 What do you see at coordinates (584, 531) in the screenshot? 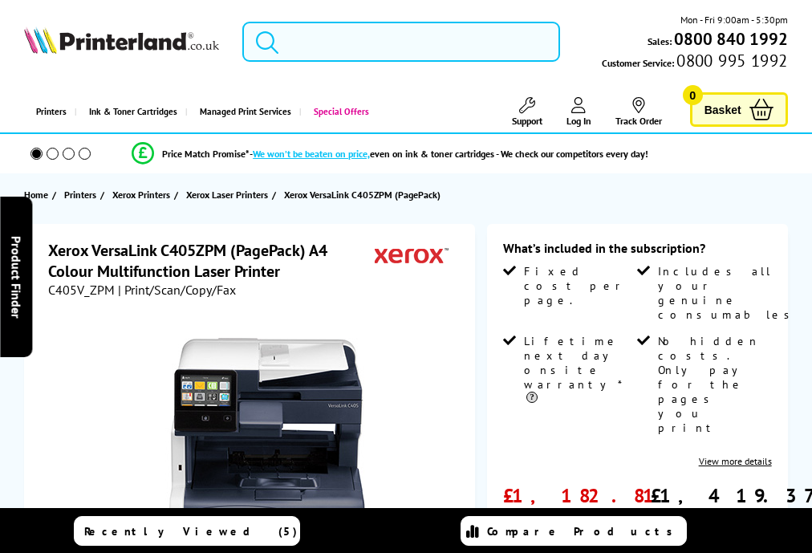
I see `span: Compare Products` at bounding box center [584, 531].